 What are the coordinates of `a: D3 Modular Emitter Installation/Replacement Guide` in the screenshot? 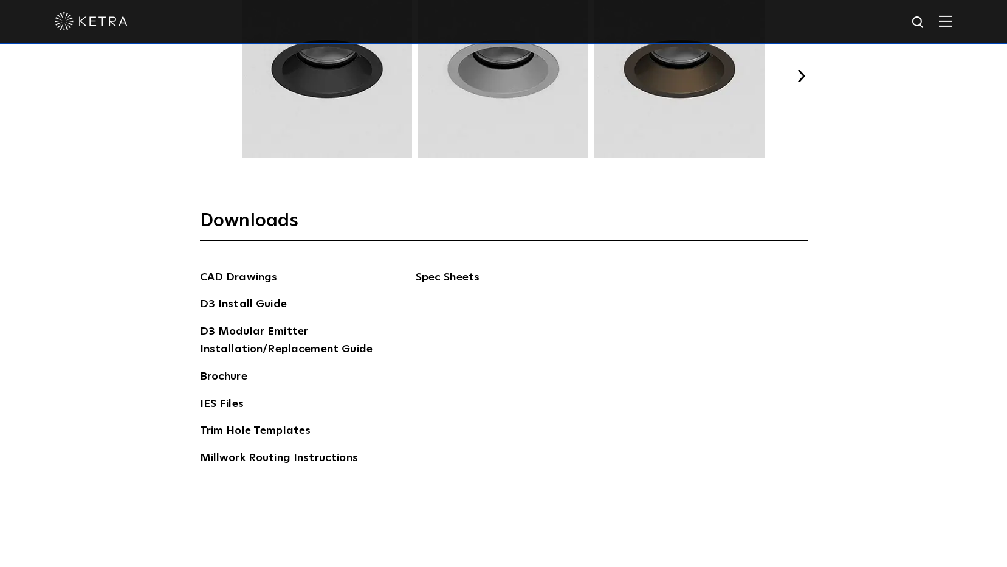 It's located at (291, 341).